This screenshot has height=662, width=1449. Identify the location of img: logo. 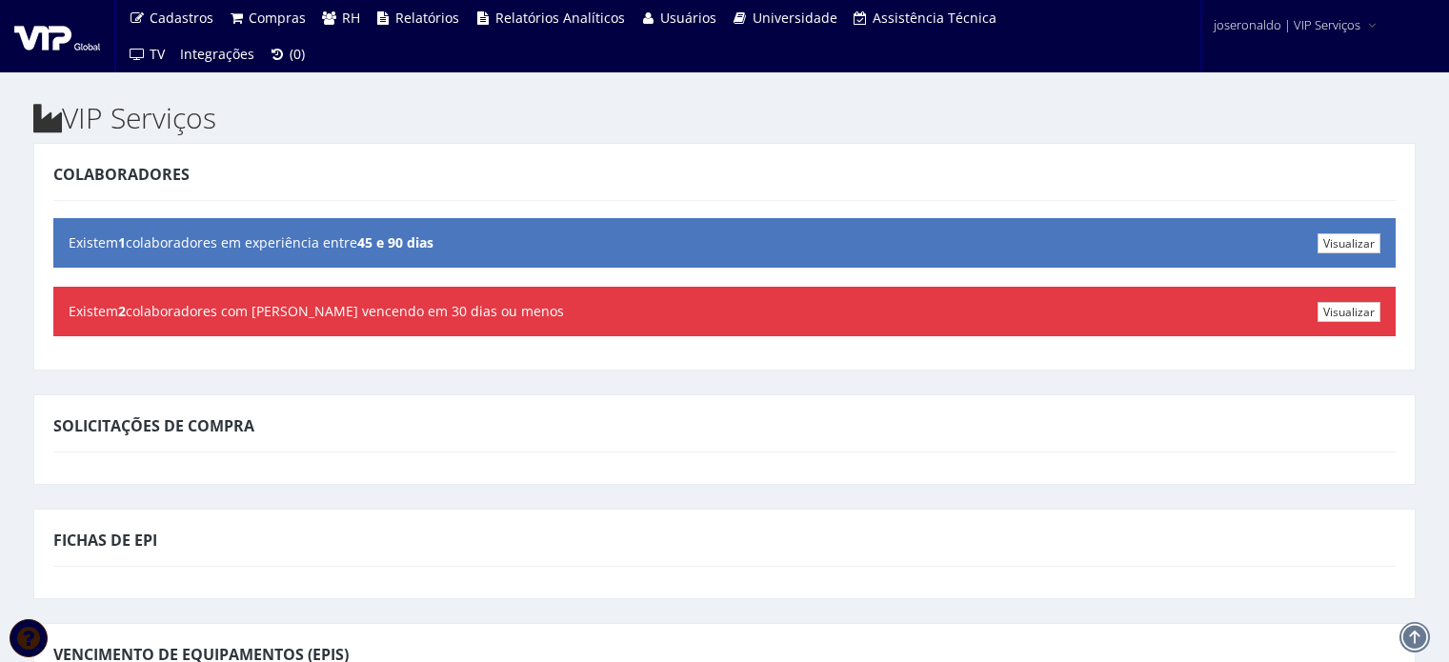
(57, 36).